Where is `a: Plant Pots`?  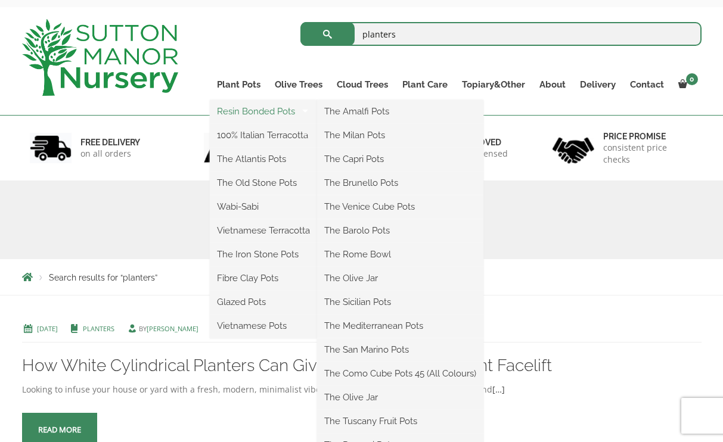
a: Plant Pots is located at coordinates (238, 85).